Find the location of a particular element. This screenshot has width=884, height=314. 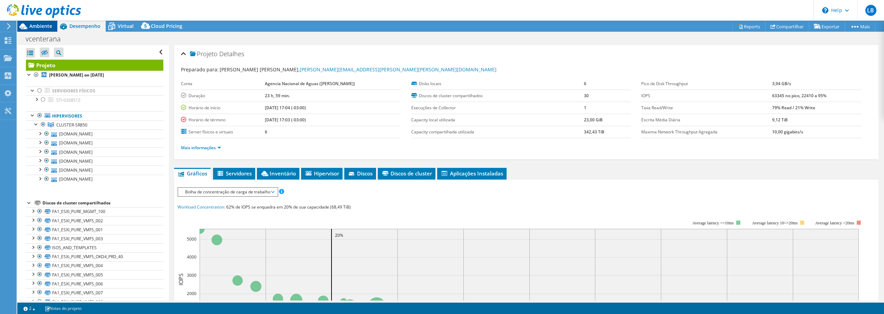

a: Projeto is located at coordinates (95, 65).